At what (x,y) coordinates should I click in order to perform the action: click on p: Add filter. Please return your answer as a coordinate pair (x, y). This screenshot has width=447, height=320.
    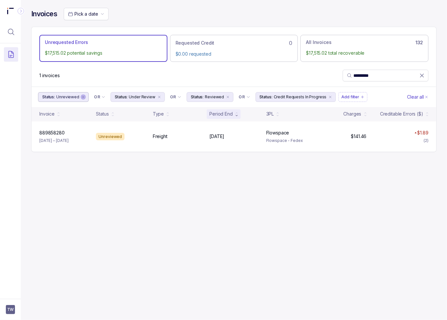
    Looking at the image, I should click on (350, 97).